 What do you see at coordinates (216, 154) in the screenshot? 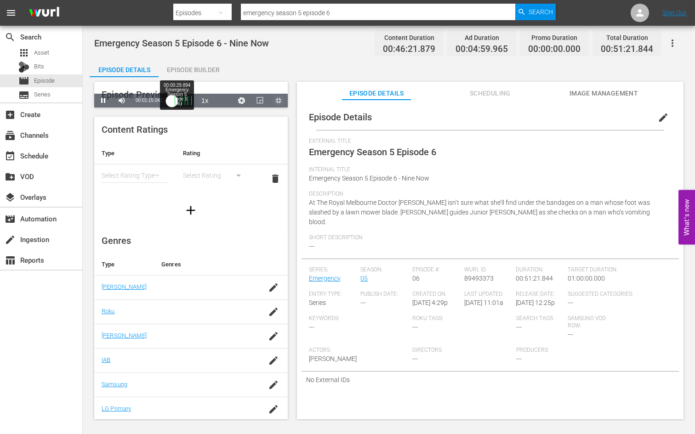
I see `th: Rating` at bounding box center [216, 154].